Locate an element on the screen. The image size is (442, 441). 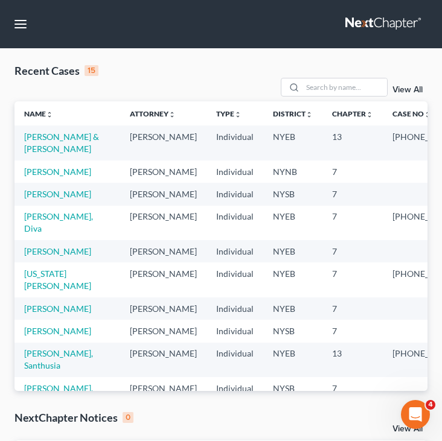
span: 4 is located at coordinates (430, 405).